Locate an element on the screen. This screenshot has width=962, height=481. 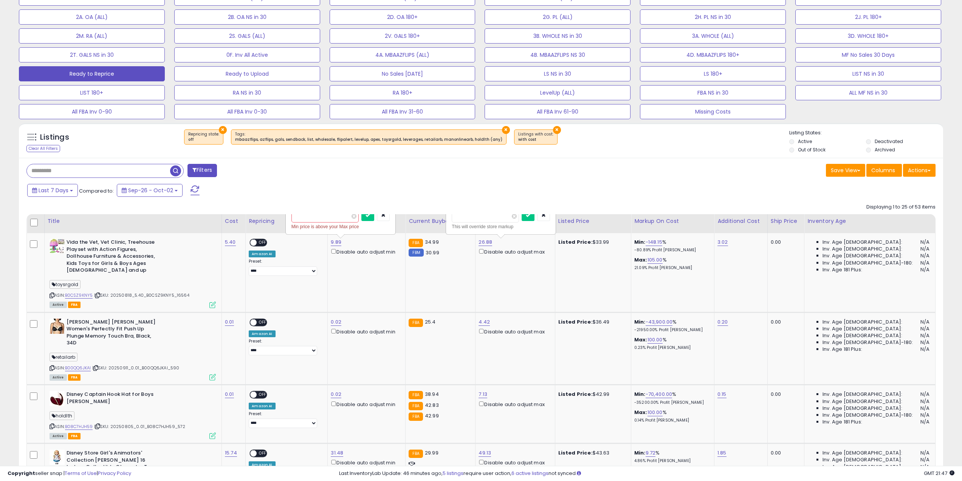
img: 41aWftUxqnL._SL40_.jpg is located at coordinates (57, 398).